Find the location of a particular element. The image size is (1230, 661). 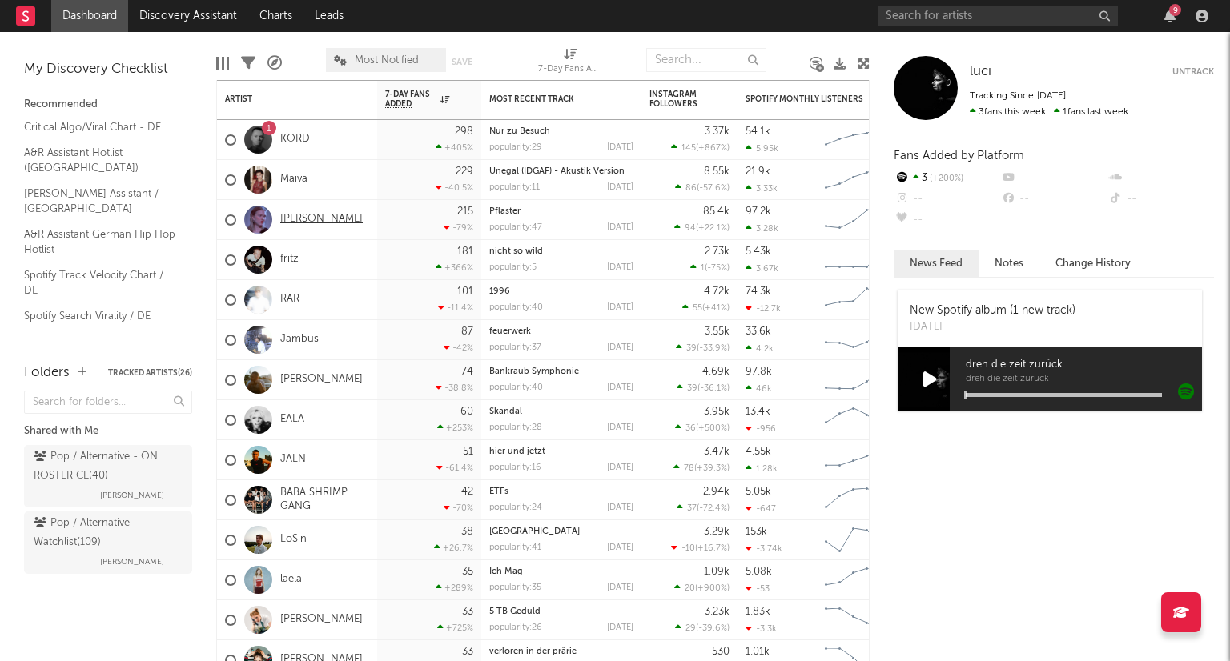

div: +725 % is located at coordinates (455, 628).